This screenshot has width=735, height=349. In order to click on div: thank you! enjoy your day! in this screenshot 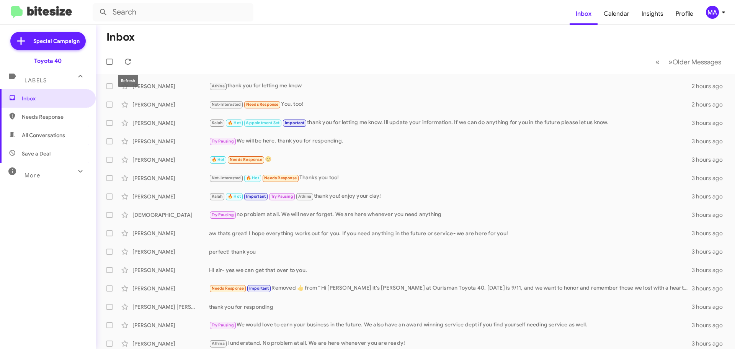, I will do `click(450, 196)`.